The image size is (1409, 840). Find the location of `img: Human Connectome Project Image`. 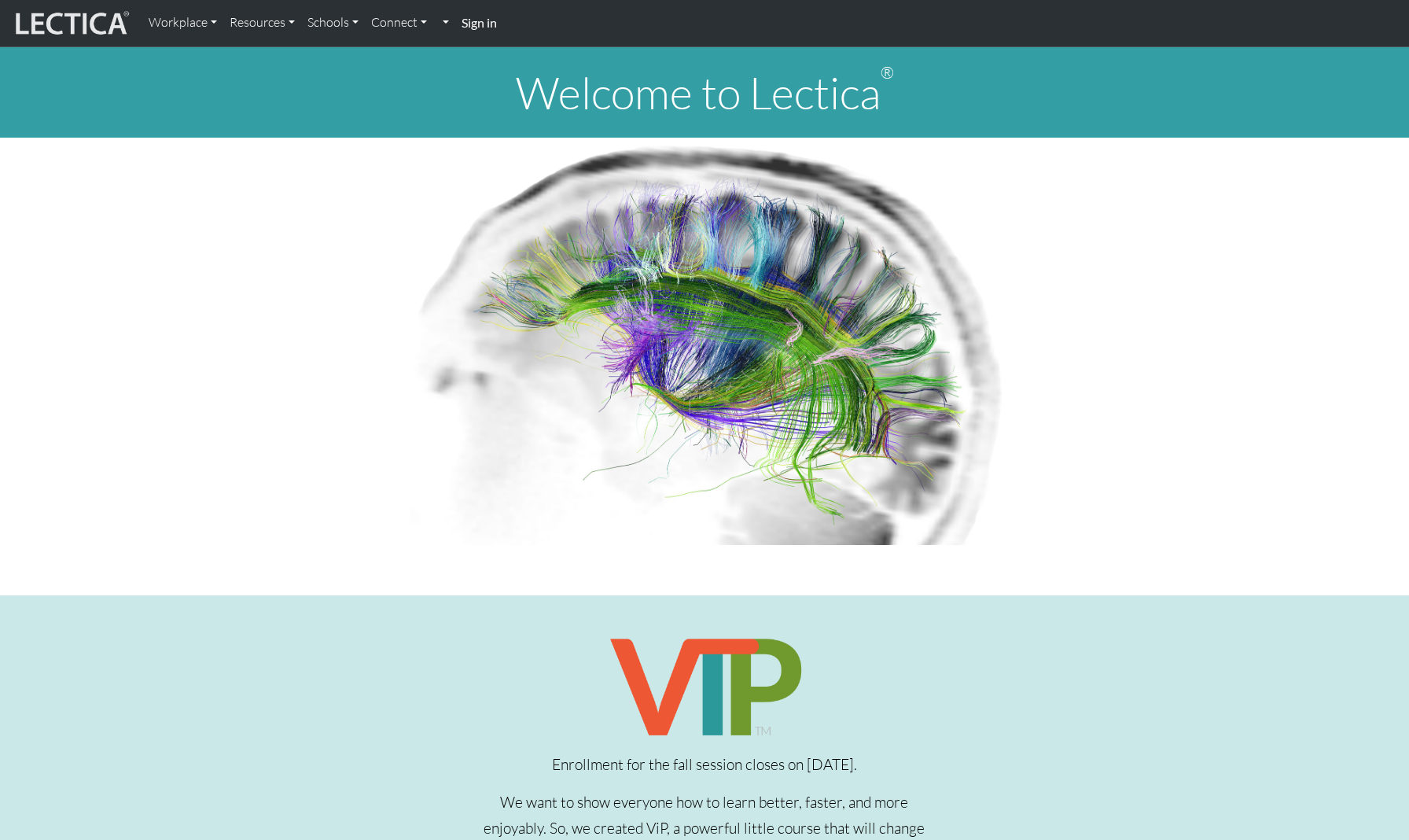

img: Human Connectome Project Image is located at coordinates (704, 342).